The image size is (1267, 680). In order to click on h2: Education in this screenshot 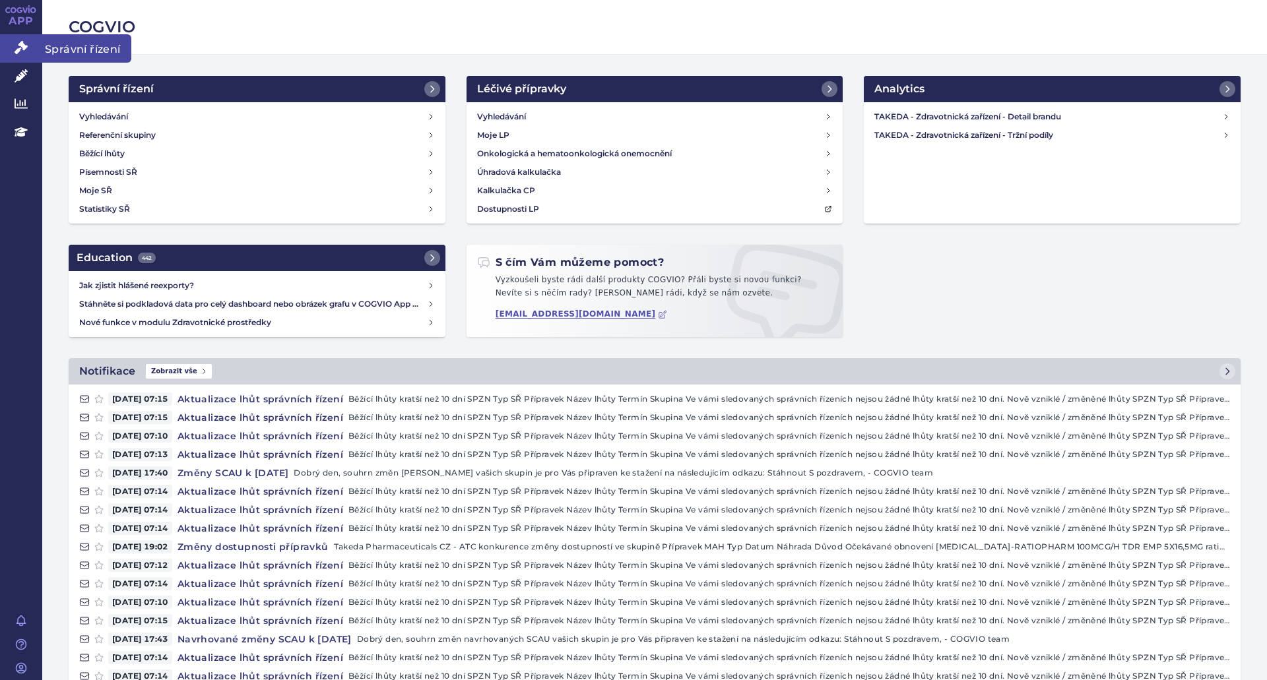, I will do `click(116, 258)`.